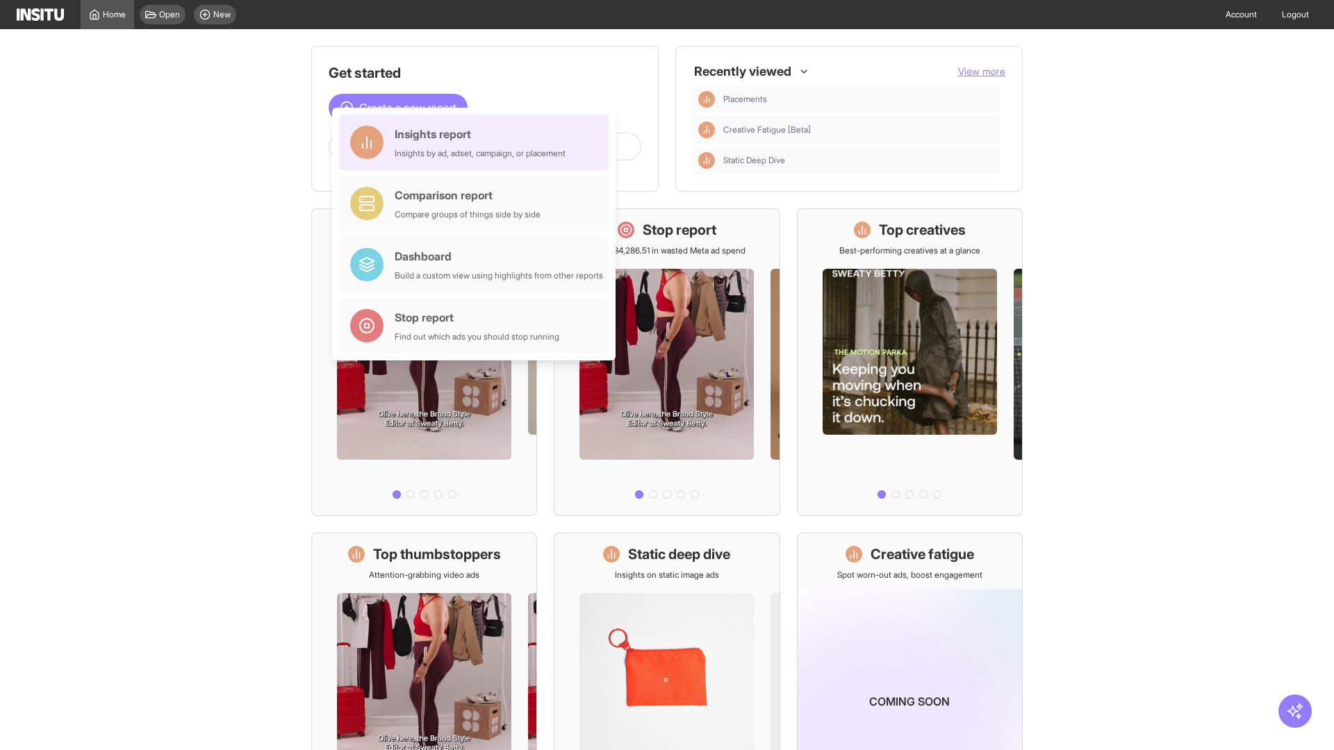  I want to click on button: View more, so click(982, 72).